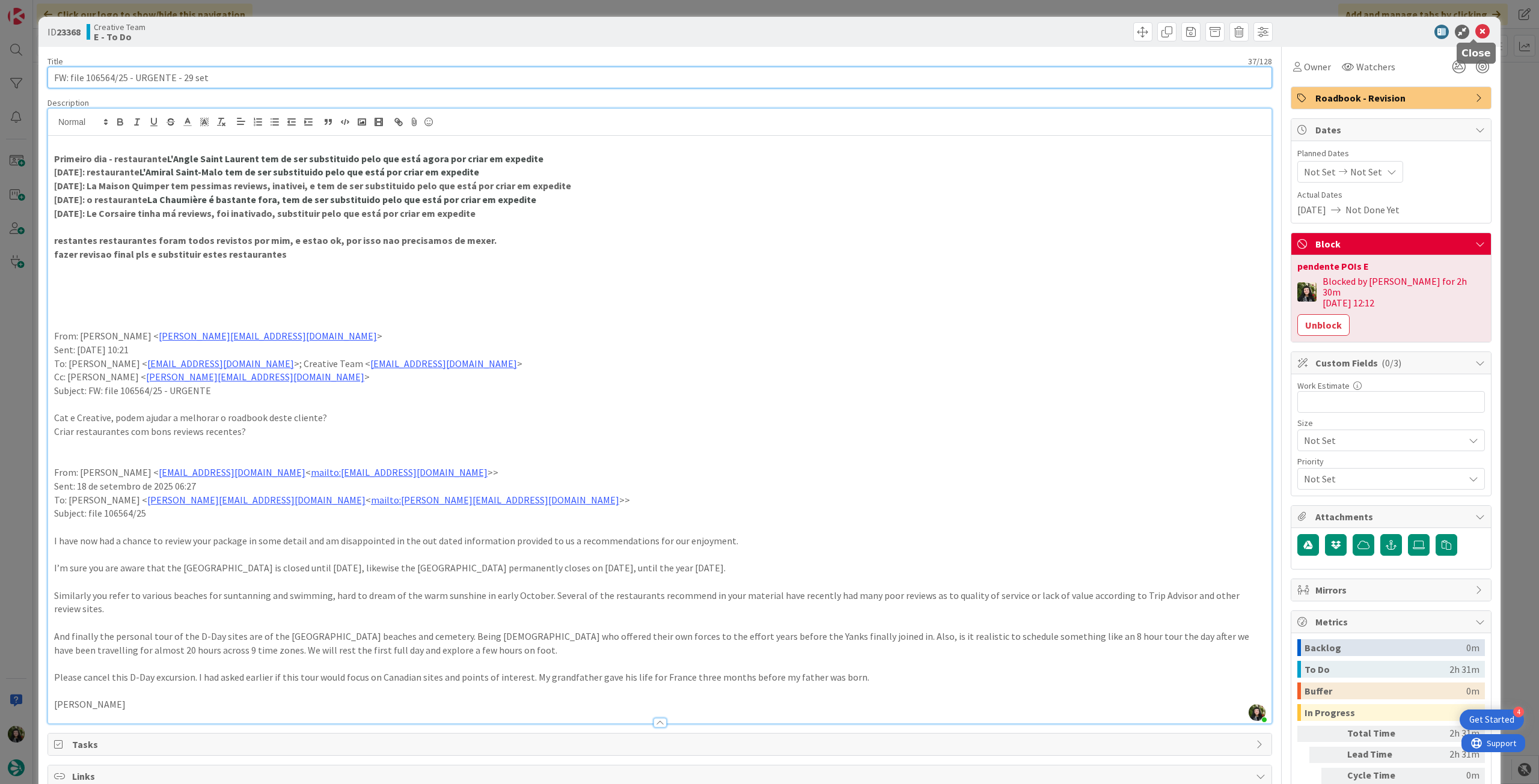 The width and height of the screenshot is (1539, 784). What do you see at coordinates (1323, 325) in the screenshot?
I see `button: Unblock` at bounding box center [1323, 325].